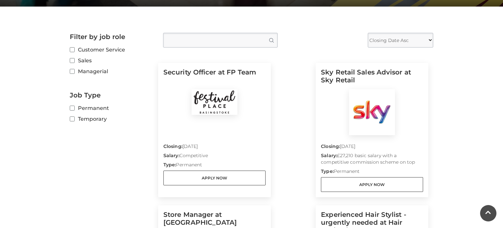  Describe the element at coordinates (111, 49) in the screenshot. I see `label: Customer Service` at that location.